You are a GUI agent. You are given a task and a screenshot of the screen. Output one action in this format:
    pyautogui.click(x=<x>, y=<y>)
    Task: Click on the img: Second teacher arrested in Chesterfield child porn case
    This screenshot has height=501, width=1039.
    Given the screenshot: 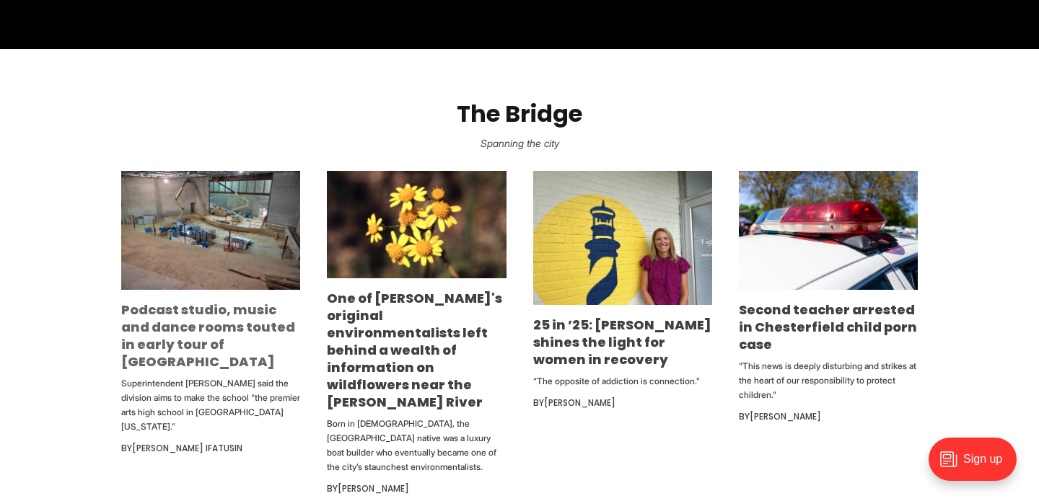 What is the action you would take?
    pyautogui.click(x=828, y=230)
    